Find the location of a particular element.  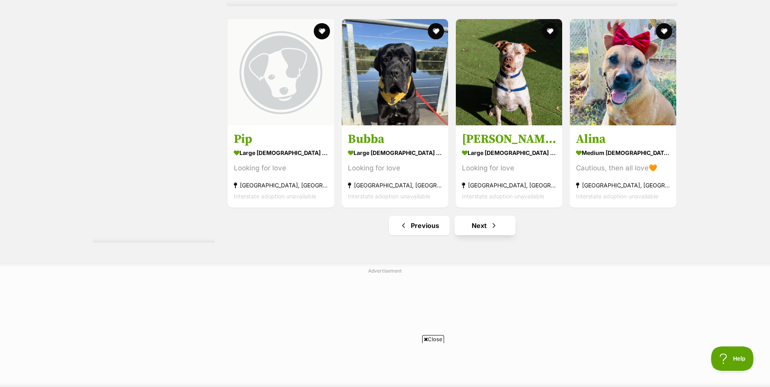

nav: Pagination is located at coordinates (452, 226).